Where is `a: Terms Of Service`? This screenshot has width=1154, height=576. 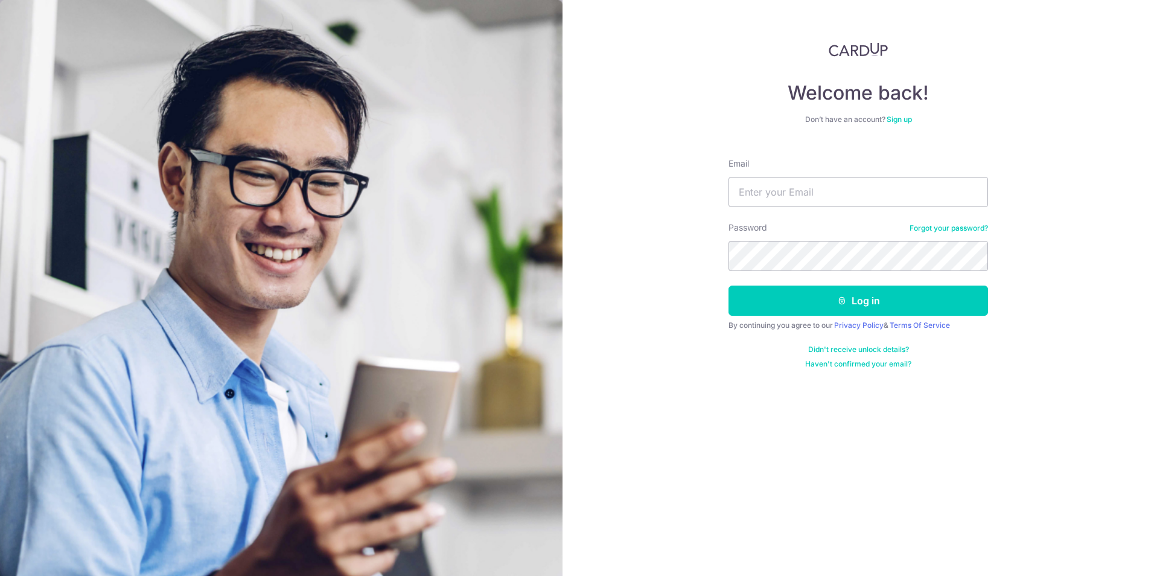 a: Terms Of Service is located at coordinates (920, 325).